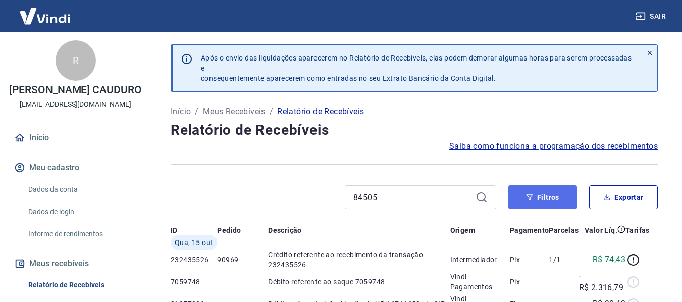  What do you see at coordinates (602, 282) in the screenshot?
I see `p: -R$ 2.316,79` at bounding box center [602, 282].